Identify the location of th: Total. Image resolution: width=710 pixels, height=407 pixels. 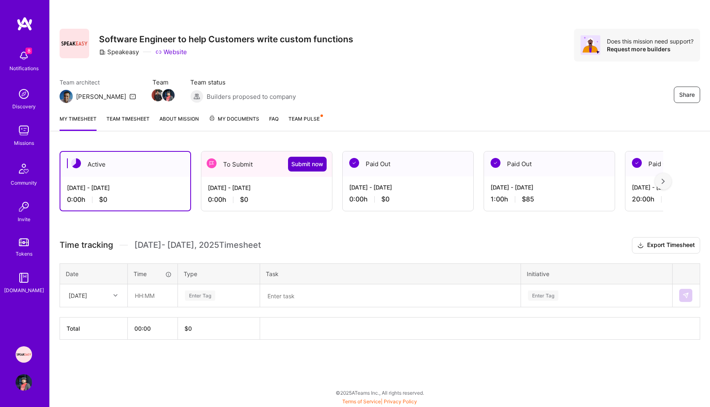
(94, 329).